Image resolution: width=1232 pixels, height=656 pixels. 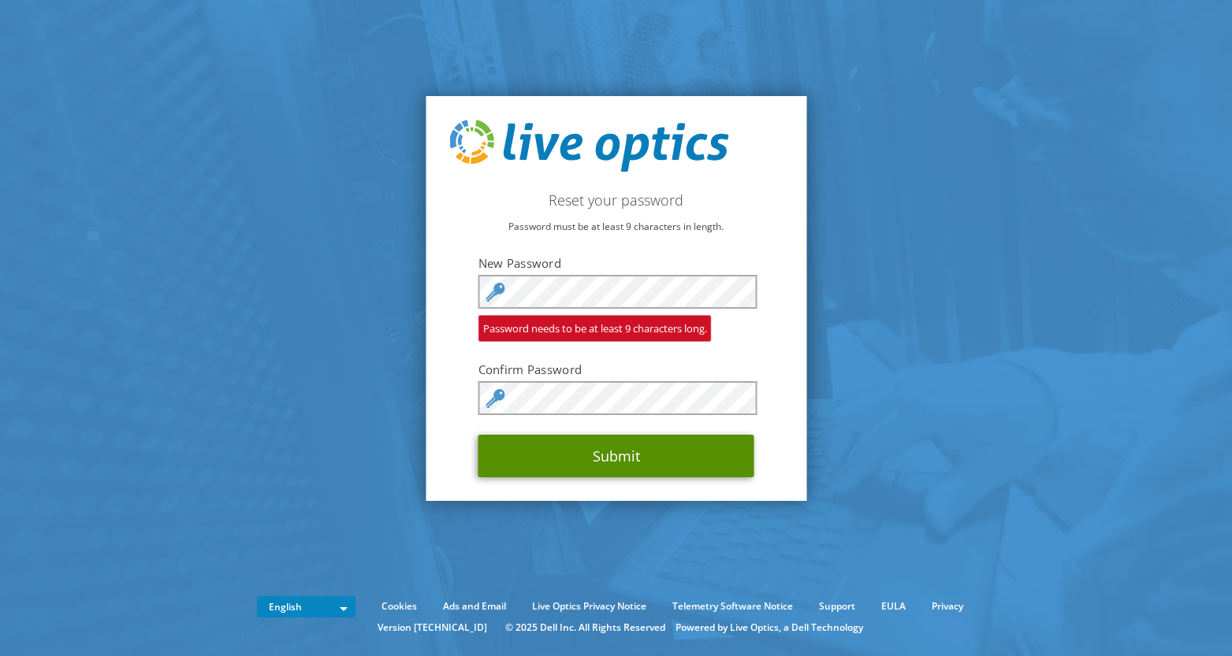 What do you see at coordinates (589, 146) in the screenshot?
I see `img: live_optics_svg.svg` at bounding box center [589, 146].